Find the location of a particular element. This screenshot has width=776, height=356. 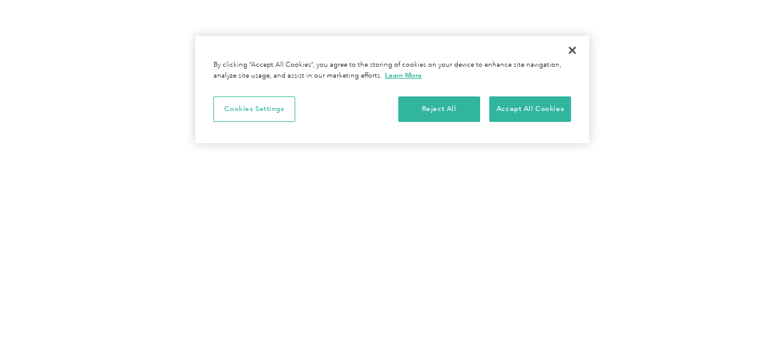

div: Privacy is located at coordinates (392, 89).